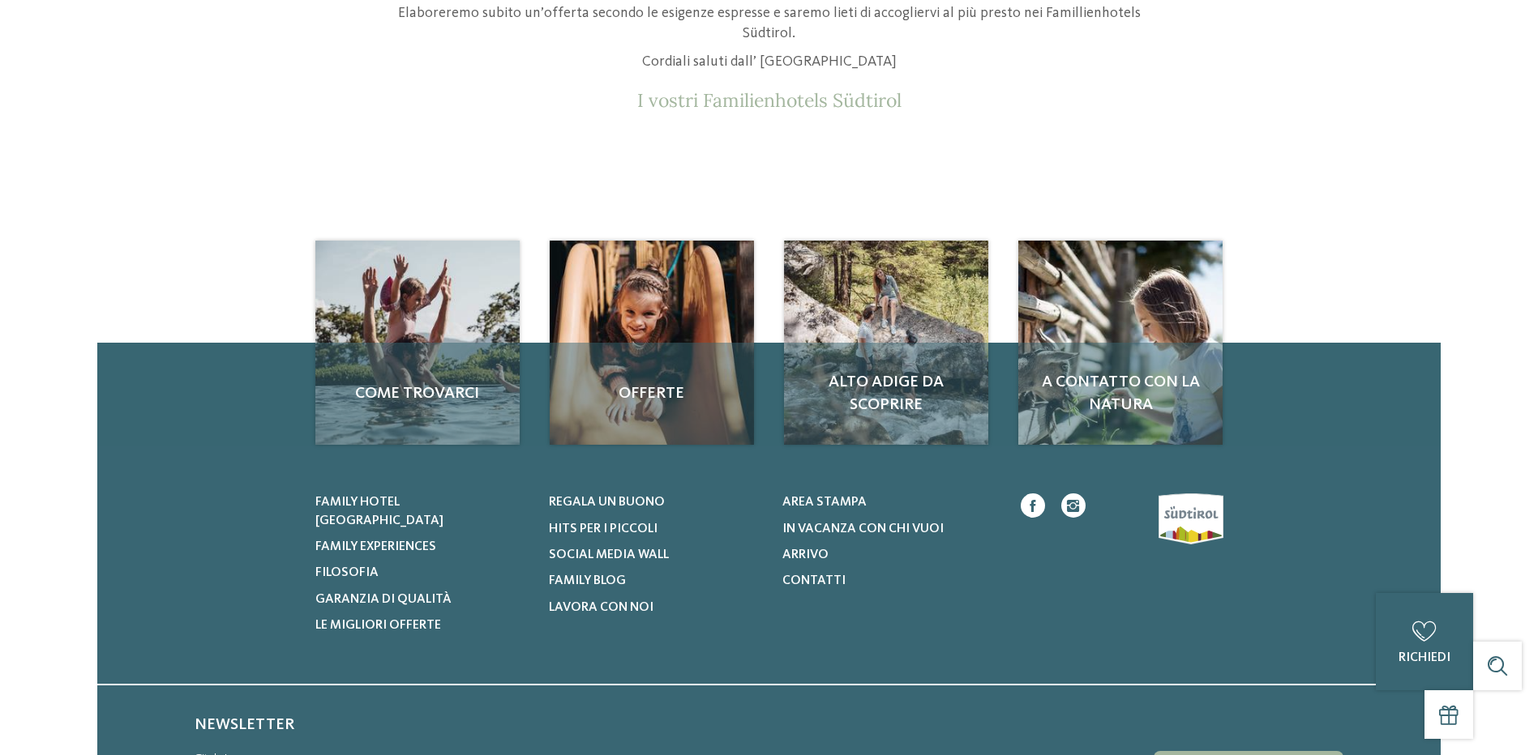 Image resolution: width=1538 pixels, height=755 pixels. I want to click on span: In vacanza con chi vuoi, so click(862, 529).